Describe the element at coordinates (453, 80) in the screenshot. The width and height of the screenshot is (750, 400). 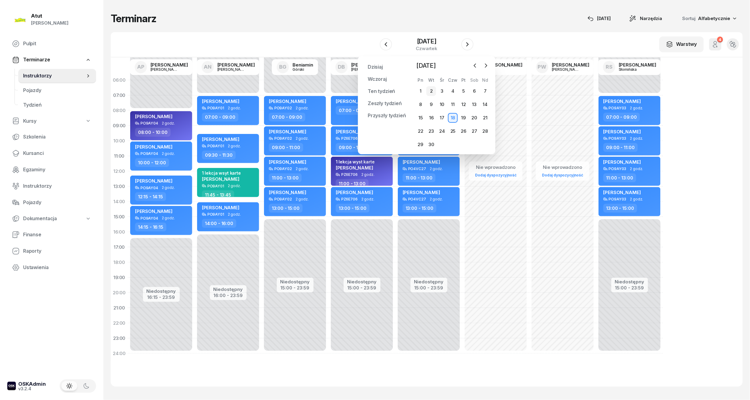
I see `div: Czw` at that location.